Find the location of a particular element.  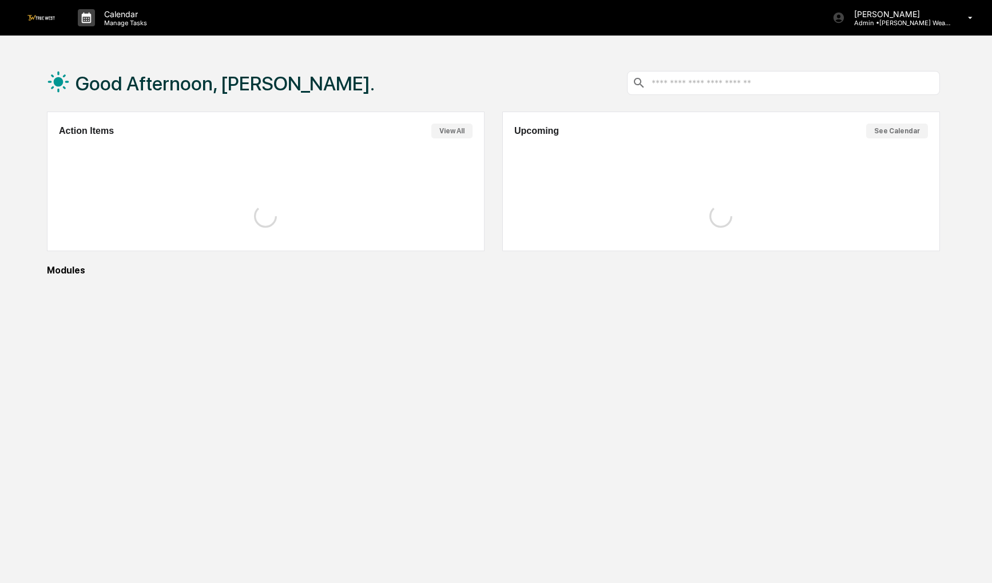

button: View All is located at coordinates (452, 131).